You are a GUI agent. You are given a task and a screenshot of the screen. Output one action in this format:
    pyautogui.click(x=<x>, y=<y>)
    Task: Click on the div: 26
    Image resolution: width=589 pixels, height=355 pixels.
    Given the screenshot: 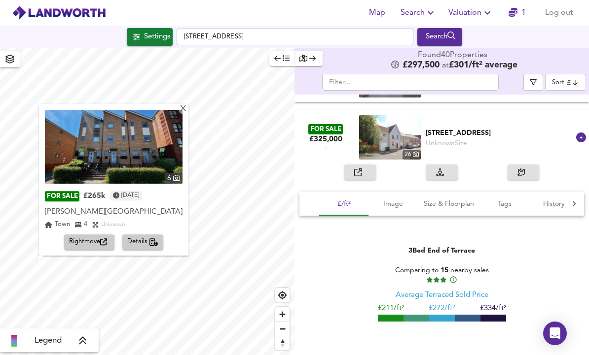 What is the action you would take?
    pyautogui.click(x=411, y=155)
    